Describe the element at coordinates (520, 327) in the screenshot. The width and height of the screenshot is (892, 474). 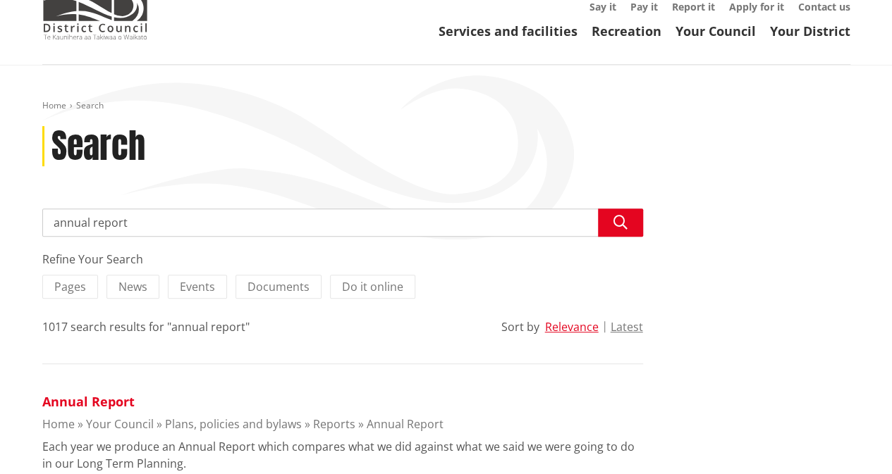
I see `div: Sort by` at that location.